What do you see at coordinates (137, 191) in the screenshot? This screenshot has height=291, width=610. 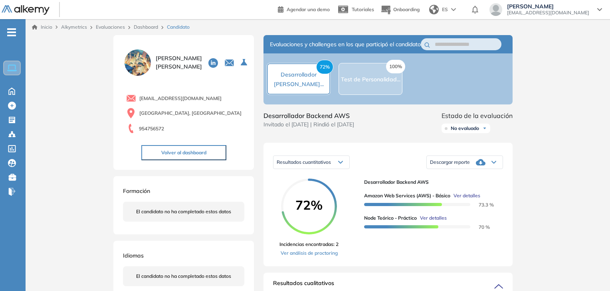 I see `span: Formación` at bounding box center [137, 191].